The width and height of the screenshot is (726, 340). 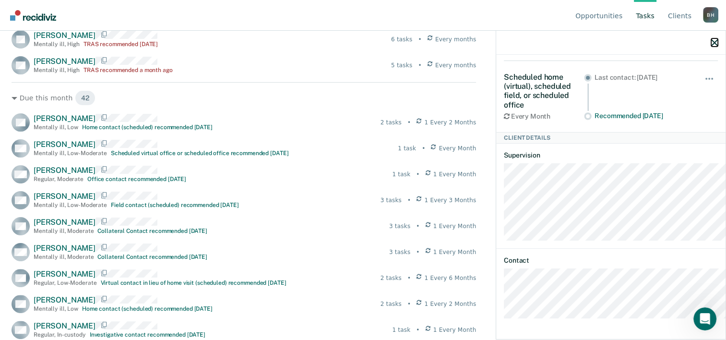 I want to click on div: 5 tasks, so click(x=401, y=65).